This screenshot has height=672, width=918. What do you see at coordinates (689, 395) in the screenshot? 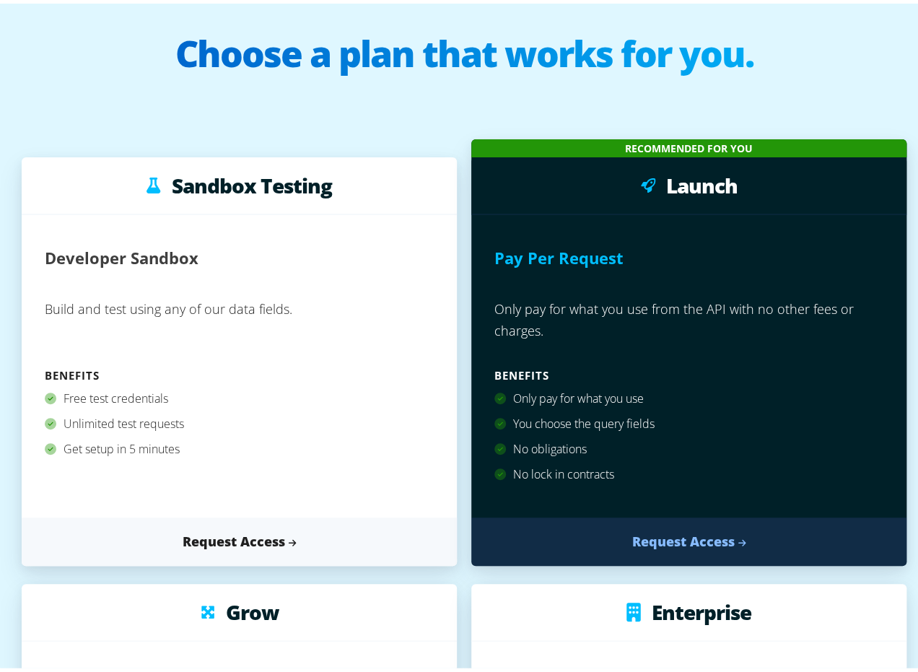
I see `div: Only pay for what you use` at bounding box center [689, 395].